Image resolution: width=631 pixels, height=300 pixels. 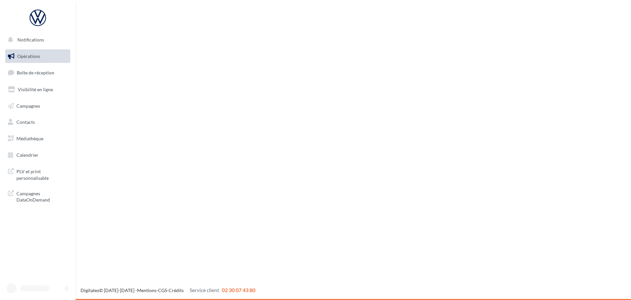 What do you see at coordinates (28, 105) in the screenshot?
I see `span: Campagnes` at bounding box center [28, 105].